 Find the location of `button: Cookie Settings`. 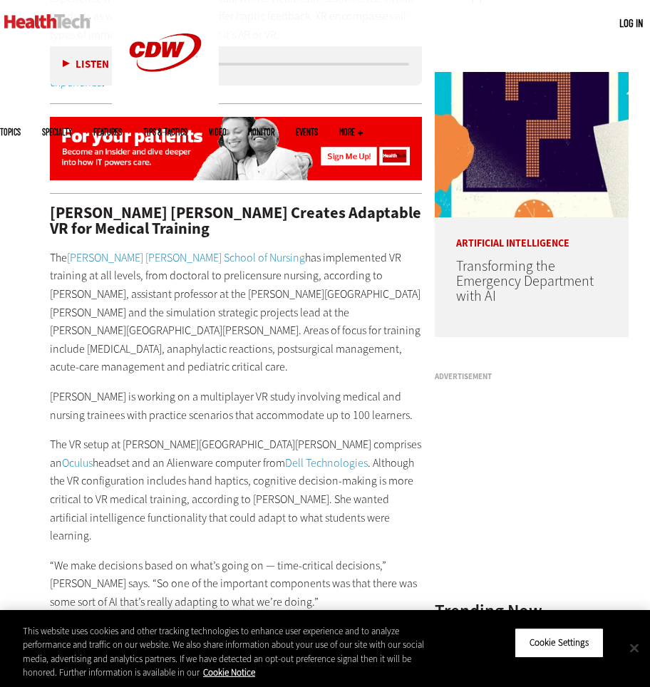

button: Cookie Settings is located at coordinates (559, 643).